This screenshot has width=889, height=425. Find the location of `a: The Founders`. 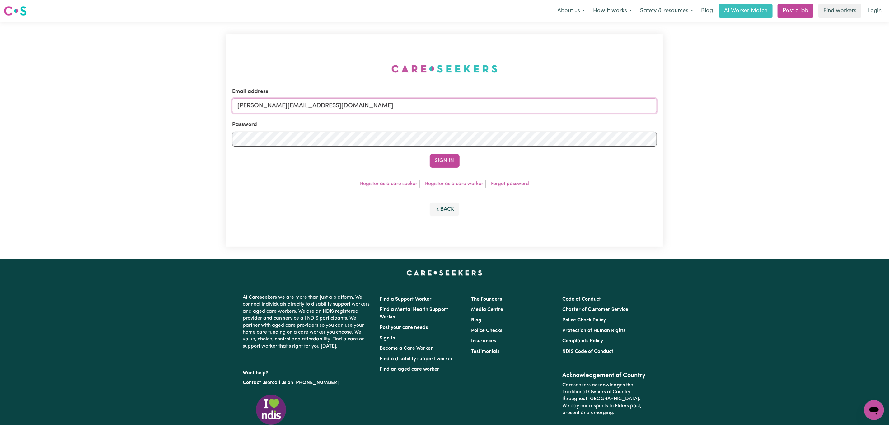

a: The Founders is located at coordinates (486, 299).